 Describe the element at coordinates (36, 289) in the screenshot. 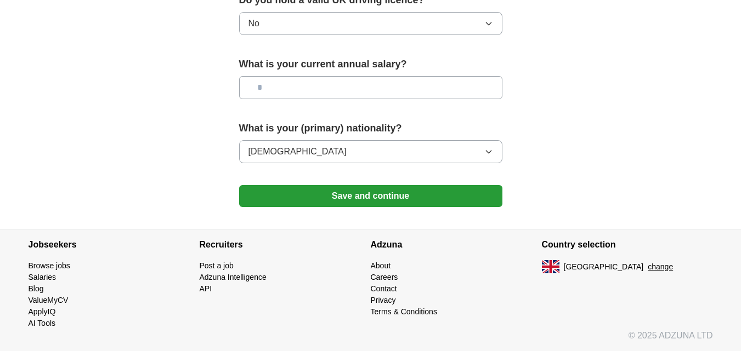

I see `a: Blog` at that location.